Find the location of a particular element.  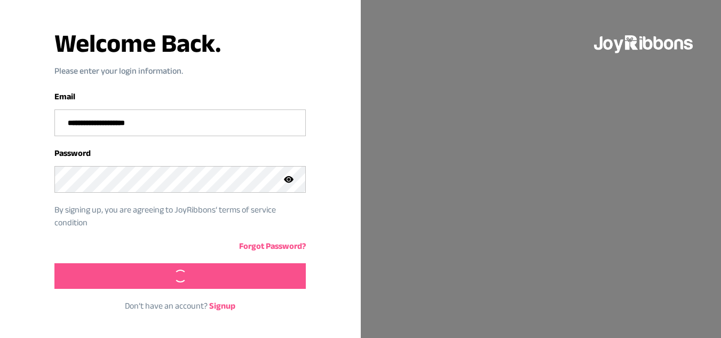

a: Forgot Password? is located at coordinates (272, 246).